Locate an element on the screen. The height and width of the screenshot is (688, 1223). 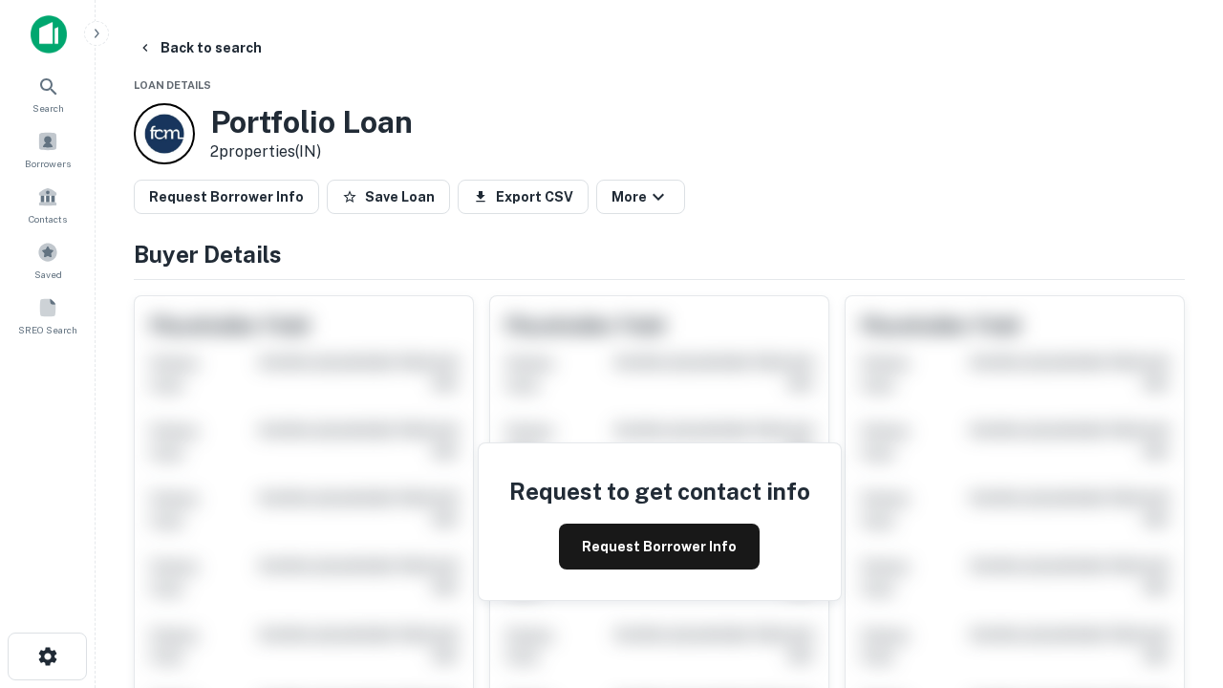
span: SREO Search is located at coordinates (48, 330).